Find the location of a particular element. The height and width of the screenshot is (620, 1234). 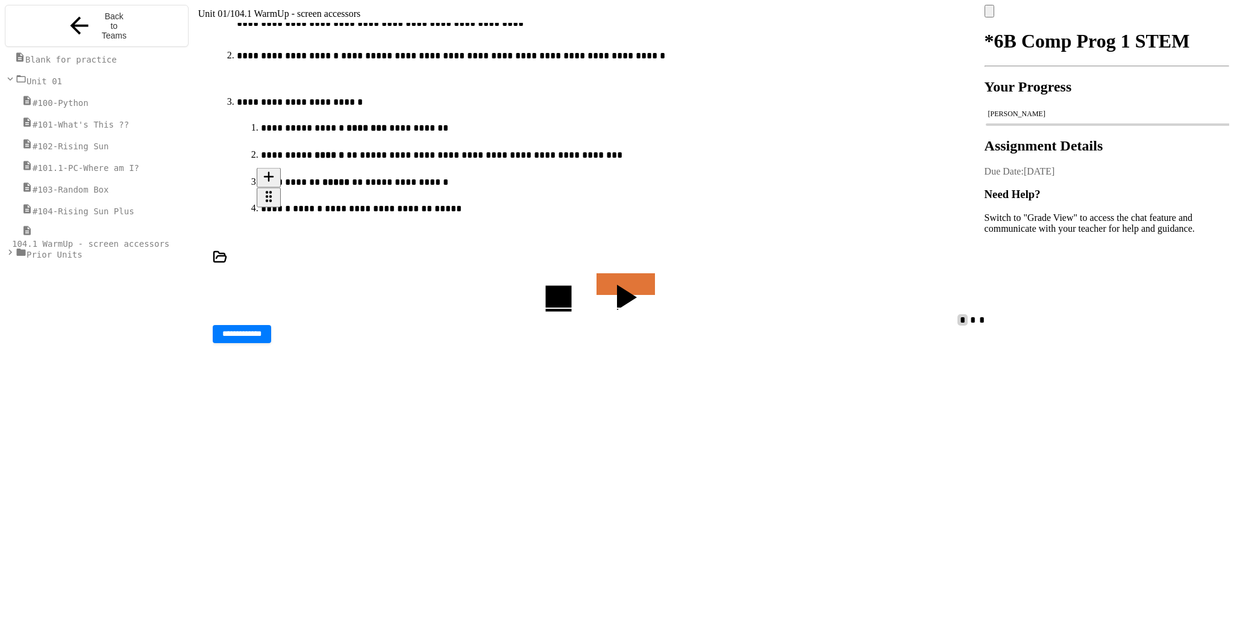

span: #100-Python is located at coordinates (60, 103).